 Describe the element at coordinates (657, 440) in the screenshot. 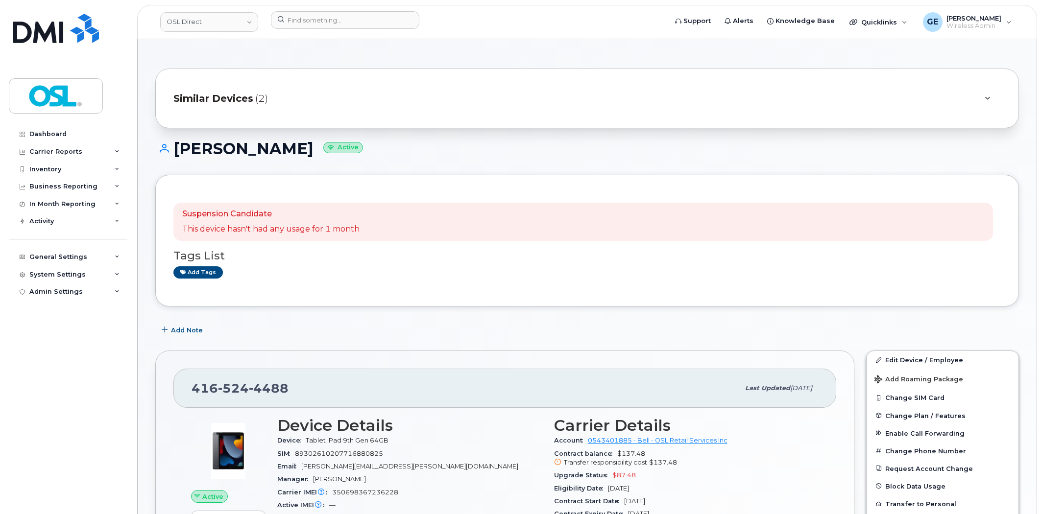

I see `a: 0543401885 - Bell - OSL Retail Services Inc` at that location.